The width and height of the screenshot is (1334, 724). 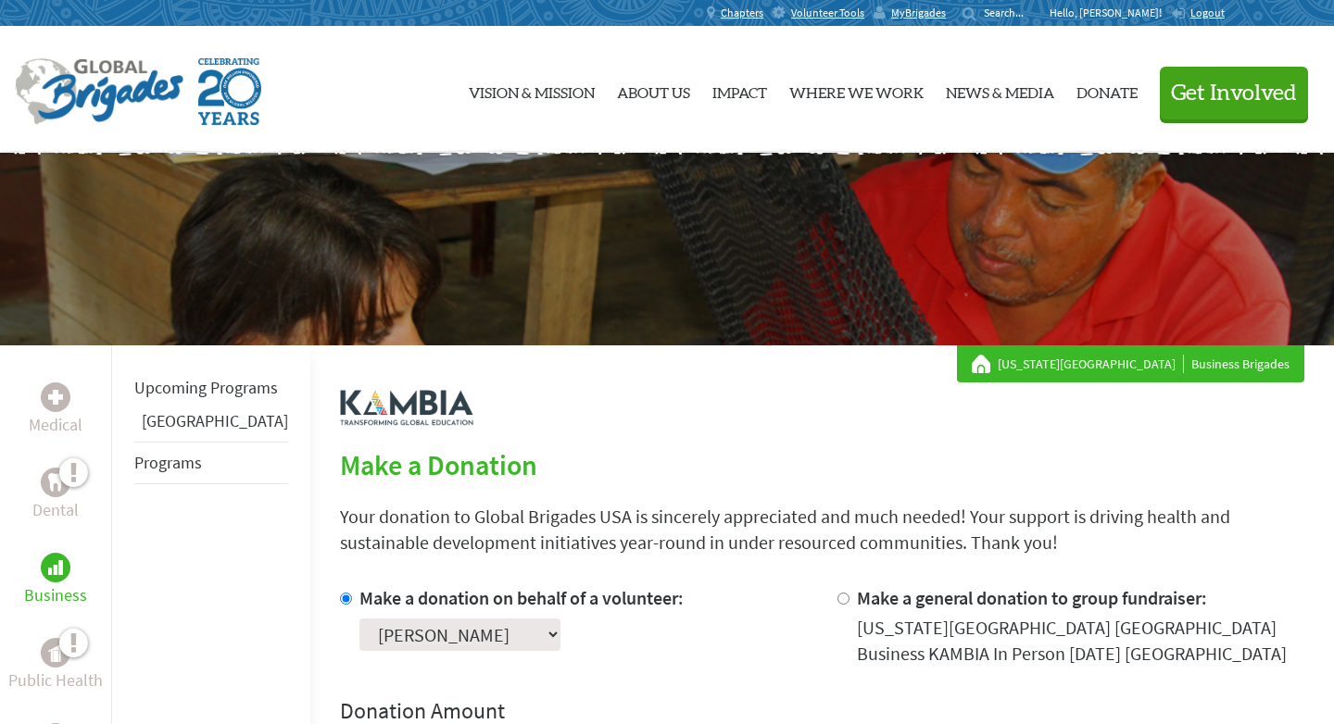 I want to click on p: Medical, so click(x=56, y=425).